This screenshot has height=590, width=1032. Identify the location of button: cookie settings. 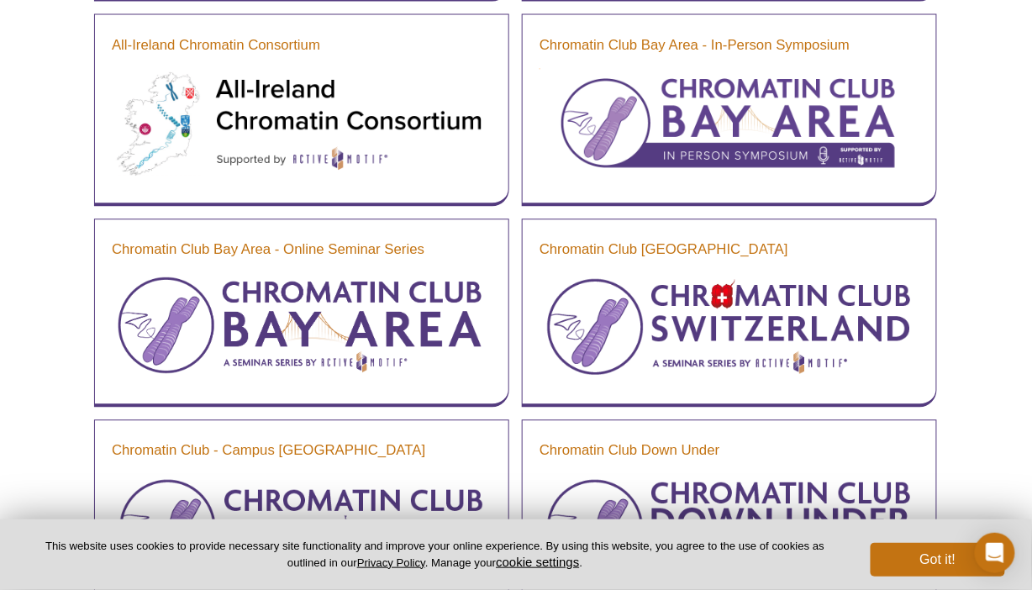
(537, 561).